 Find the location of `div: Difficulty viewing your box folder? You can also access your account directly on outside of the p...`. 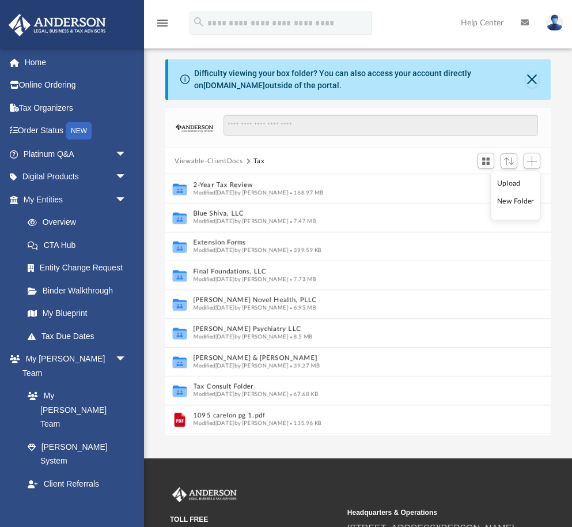

div: Difficulty viewing your box folder? You can also access your account directly on outside of the p... is located at coordinates (360, 80).